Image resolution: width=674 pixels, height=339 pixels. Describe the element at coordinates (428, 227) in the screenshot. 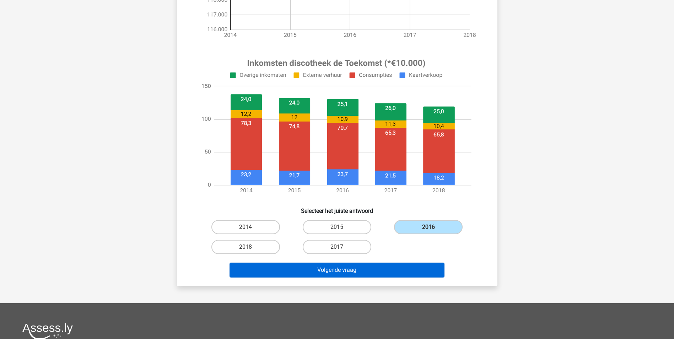

I see `label: 2016` at that location.